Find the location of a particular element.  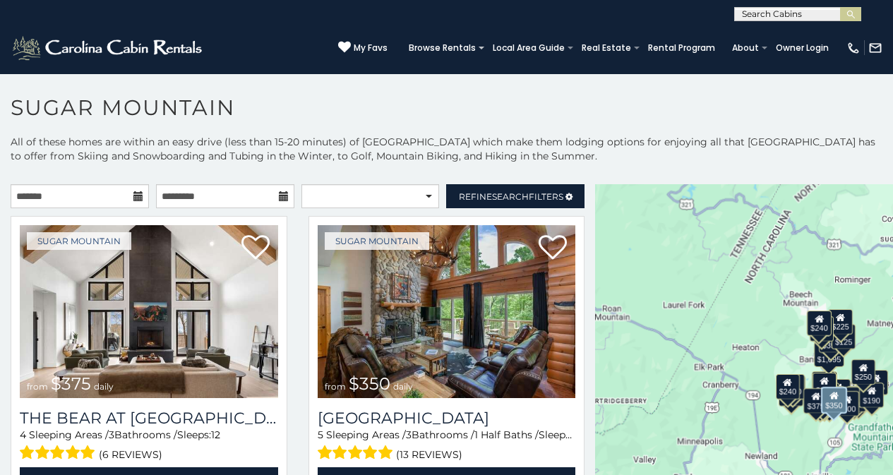

a: Rental Program is located at coordinates (681, 48).